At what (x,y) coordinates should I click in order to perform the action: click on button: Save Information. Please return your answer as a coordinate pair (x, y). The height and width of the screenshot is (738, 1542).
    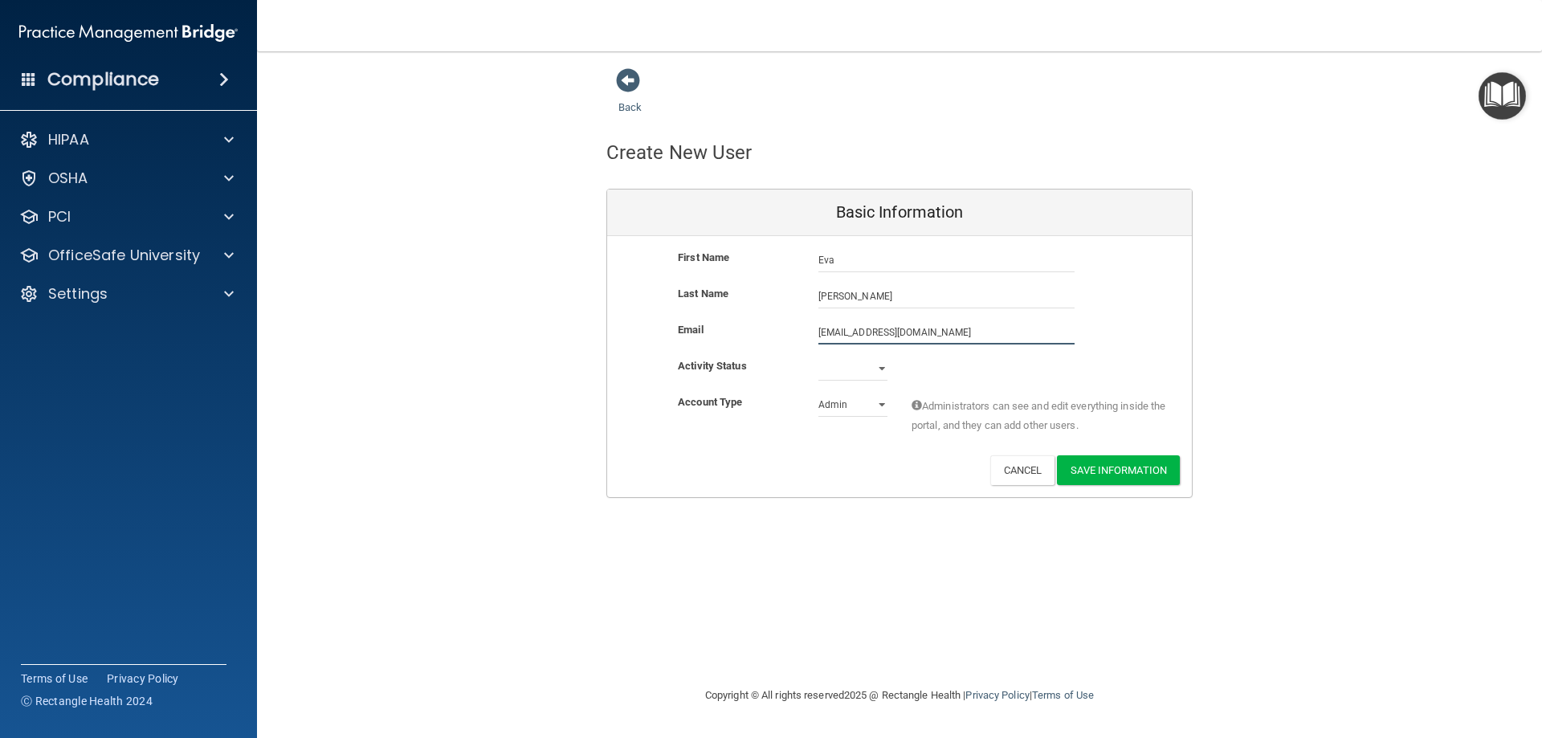
    Looking at the image, I should click on (1118, 470).